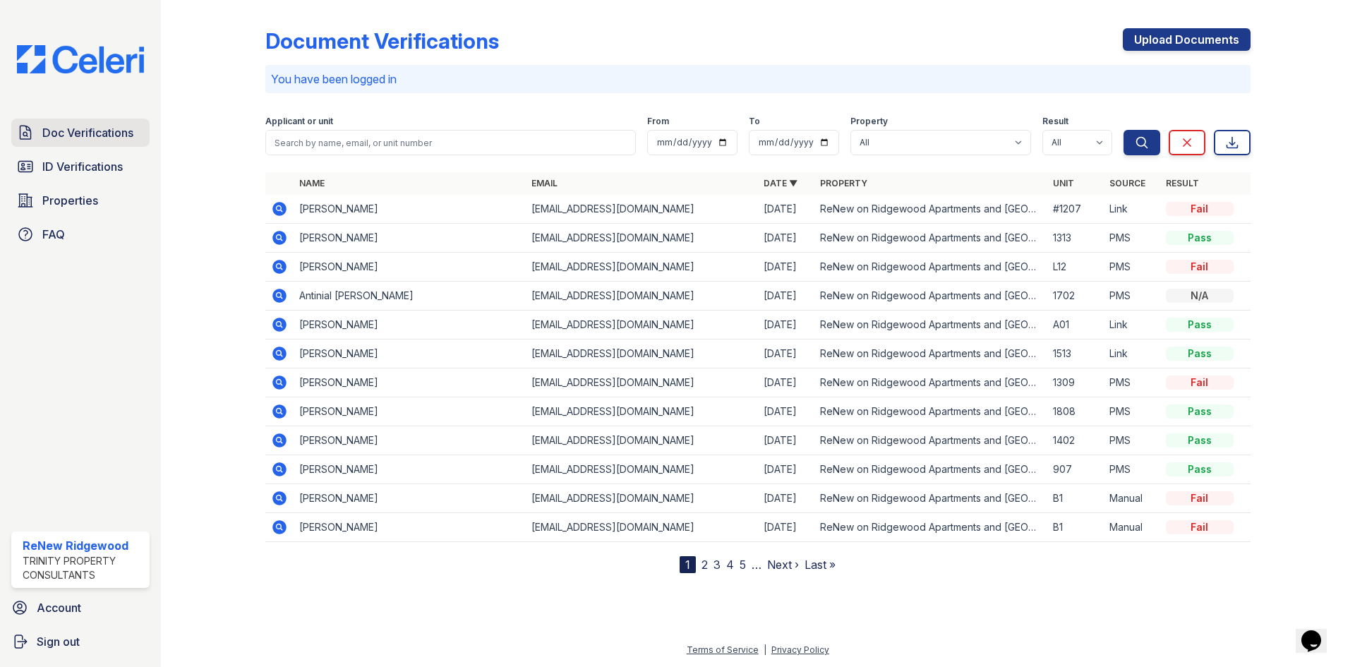  Describe the element at coordinates (83, 568) in the screenshot. I see `div: Trinity Property Consultants` at that location.